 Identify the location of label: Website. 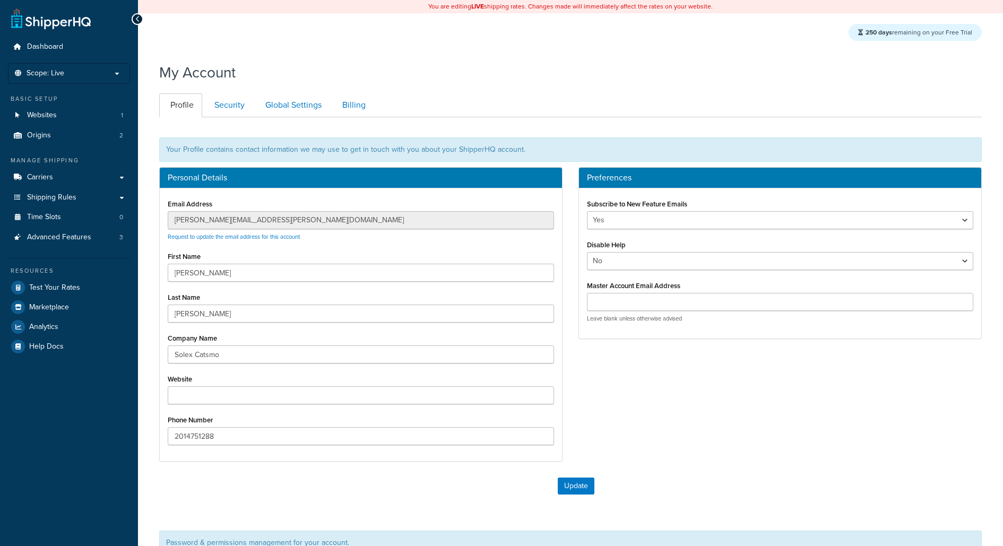
(180, 379).